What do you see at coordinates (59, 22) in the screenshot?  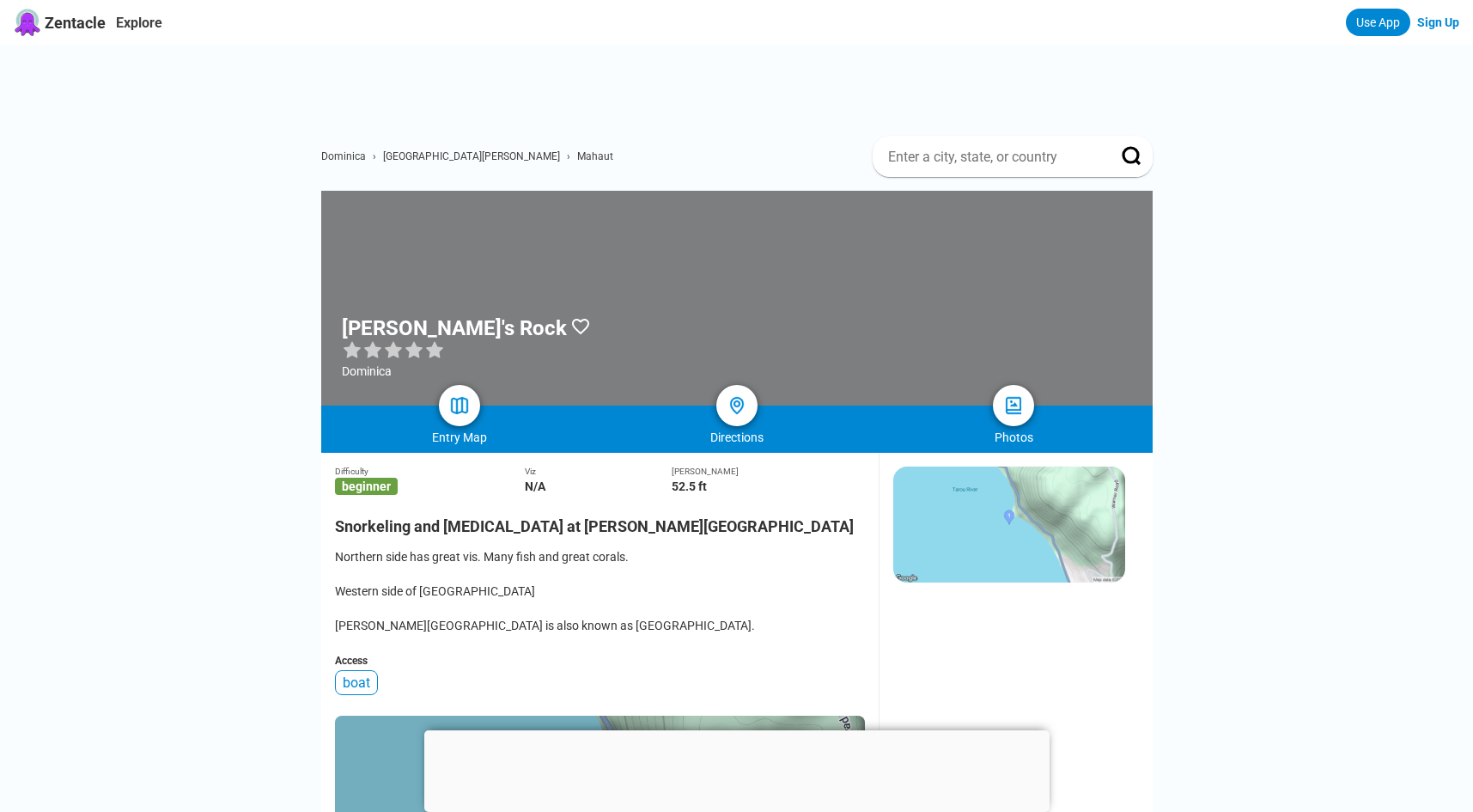 I see `a: Zentacle logoZentacle` at bounding box center [59, 22].